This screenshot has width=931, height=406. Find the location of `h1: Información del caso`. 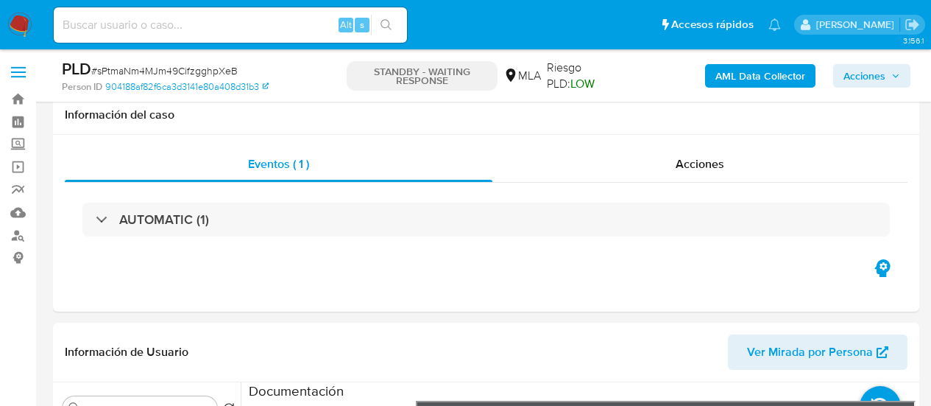

h1: Información del caso is located at coordinates (486, 115).